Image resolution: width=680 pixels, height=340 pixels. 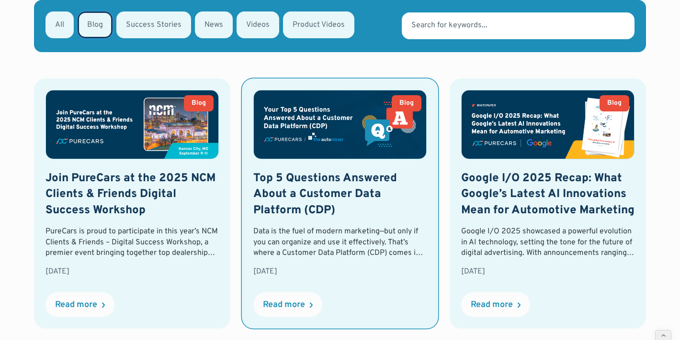 What do you see at coordinates (132, 204) in the screenshot?
I see `a: BlogJoin PureCars at the 2025 NCM Clients & Friends Digital Success WorkshopPureCars is proud to ...` at bounding box center [132, 204].